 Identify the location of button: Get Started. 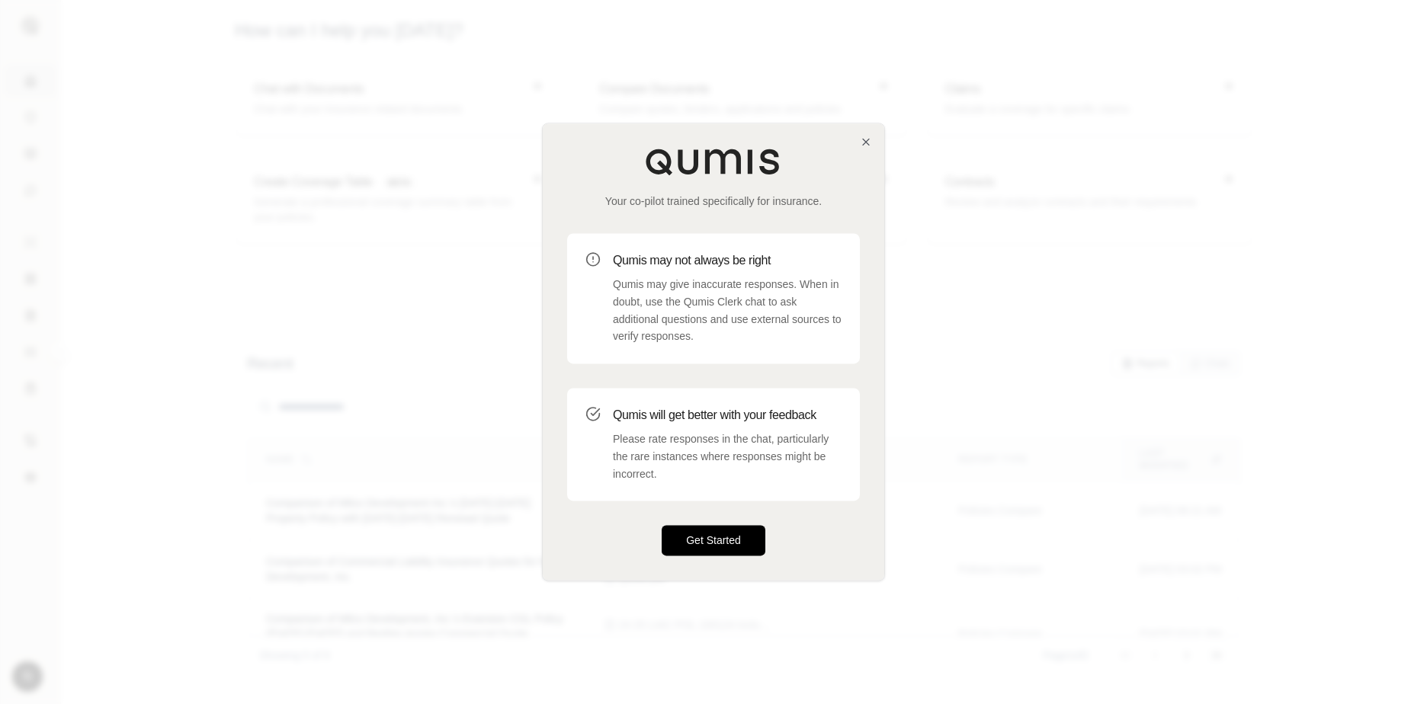
(713, 541).